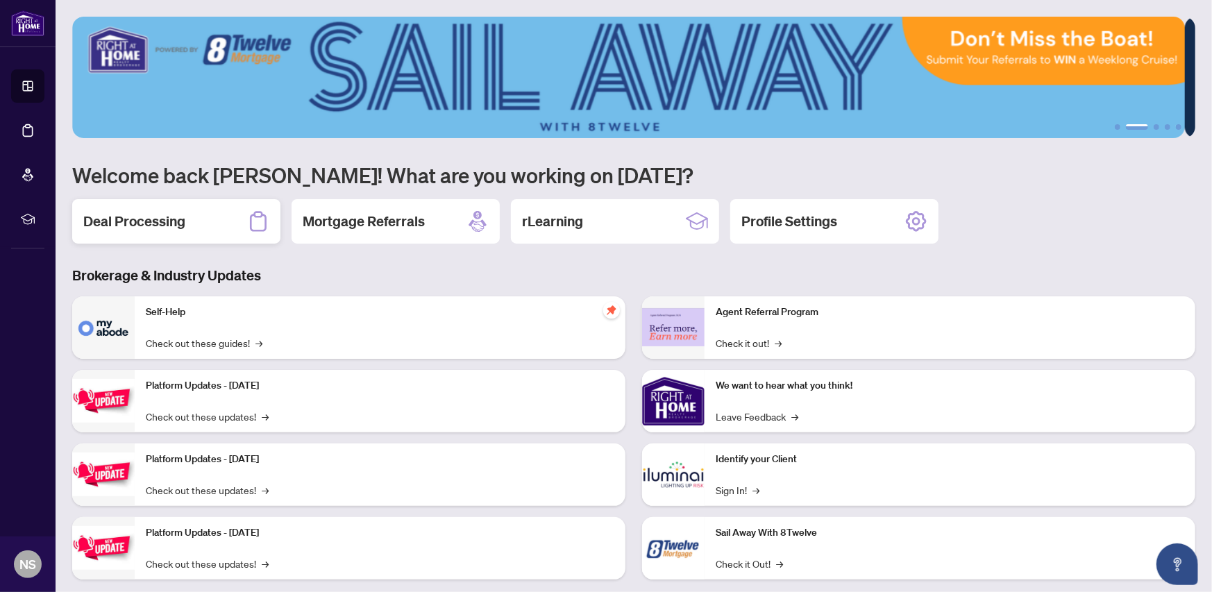 This screenshot has height=592, width=1212. Describe the element at coordinates (789, 221) in the screenshot. I see `h2: Profile Settings` at that location.